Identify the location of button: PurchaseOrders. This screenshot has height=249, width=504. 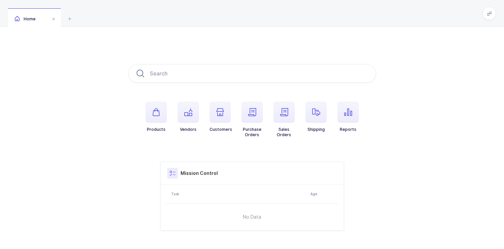
(252, 119).